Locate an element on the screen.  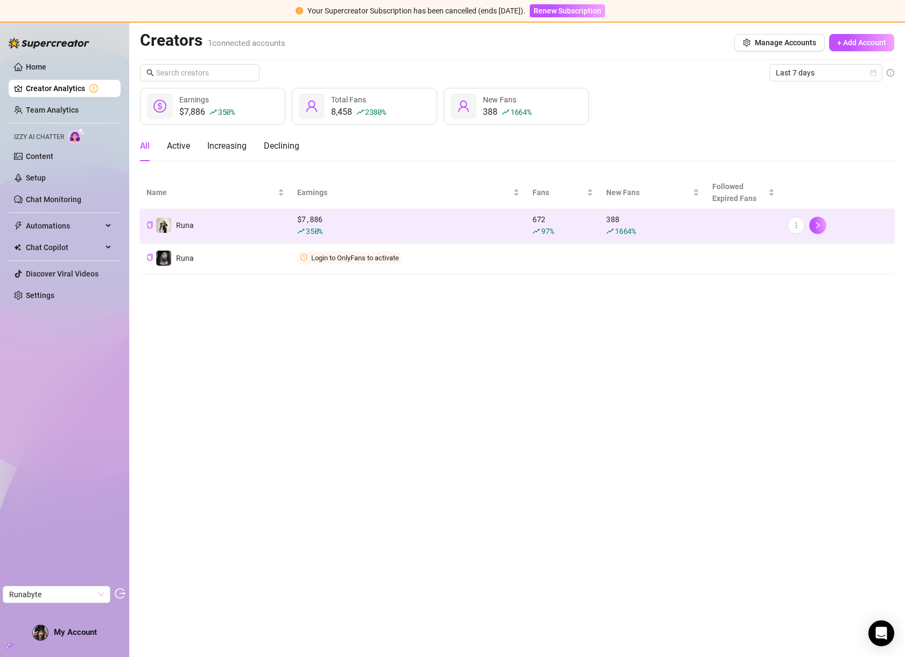
span: clock-circle is located at coordinates (304, 257).